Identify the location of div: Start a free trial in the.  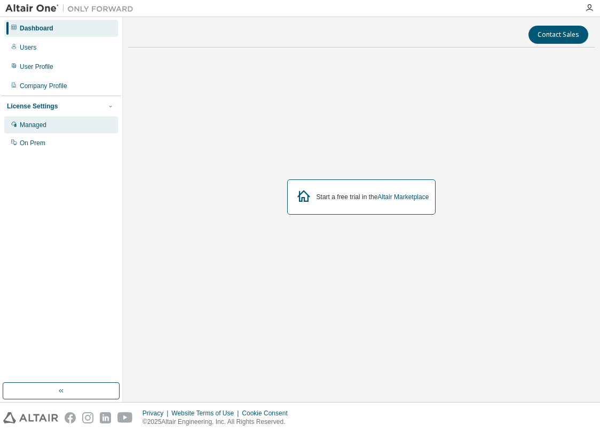
(373, 197).